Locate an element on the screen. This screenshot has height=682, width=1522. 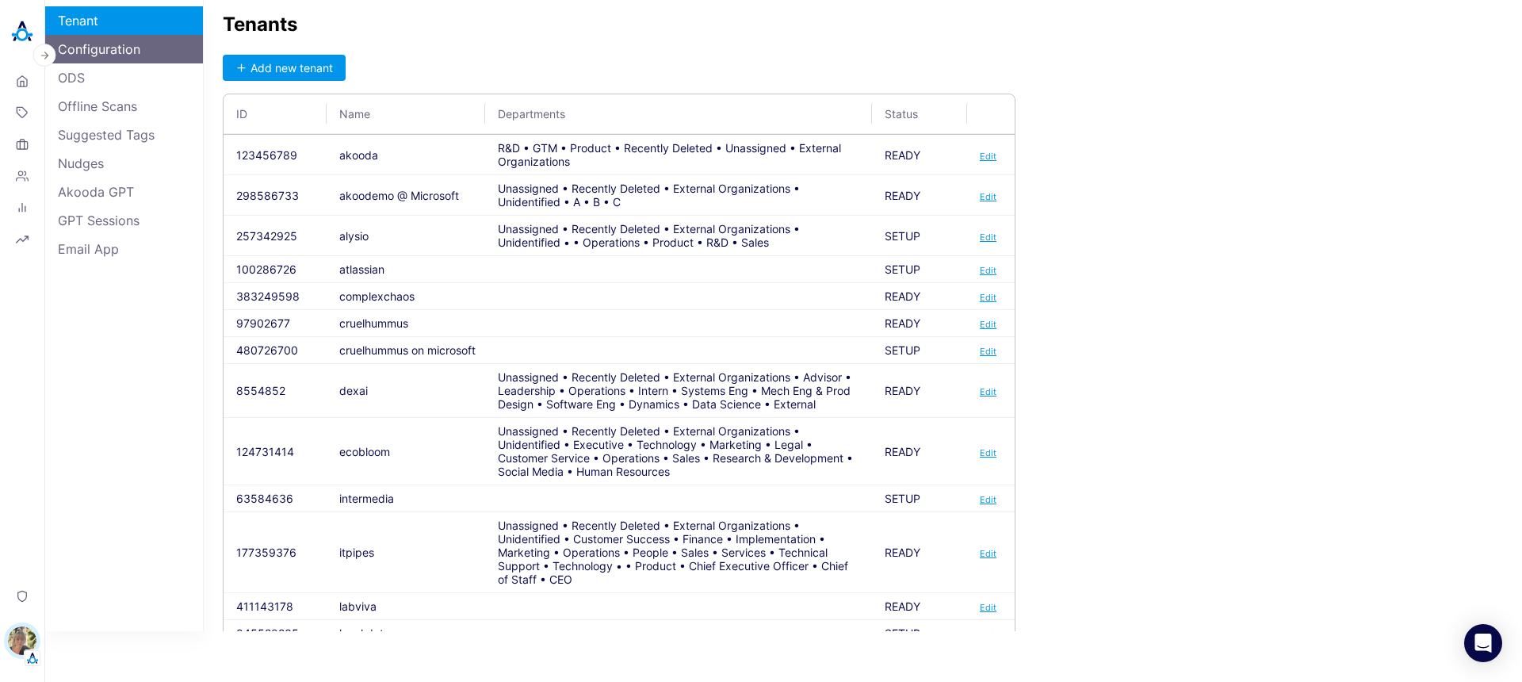
button: 177359376 is located at coordinates (266, 552).